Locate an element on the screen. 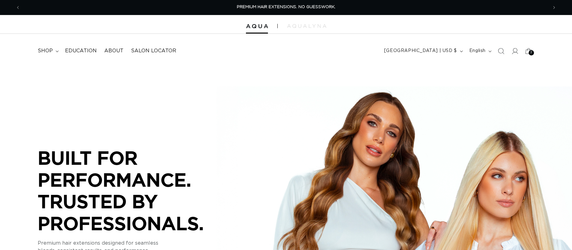 Image resolution: width=572 pixels, height=250 pixels. button: Previous announcement is located at coordinates (18, 8).